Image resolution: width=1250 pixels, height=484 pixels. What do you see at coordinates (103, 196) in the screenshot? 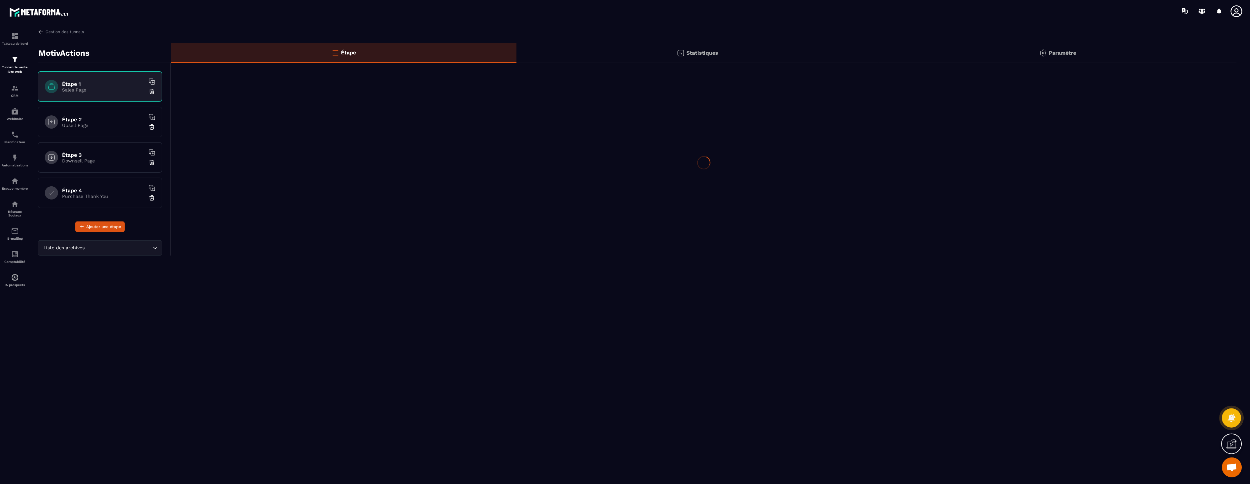
I see `p: Purchase Thank You` at bounding box center [103, 196].